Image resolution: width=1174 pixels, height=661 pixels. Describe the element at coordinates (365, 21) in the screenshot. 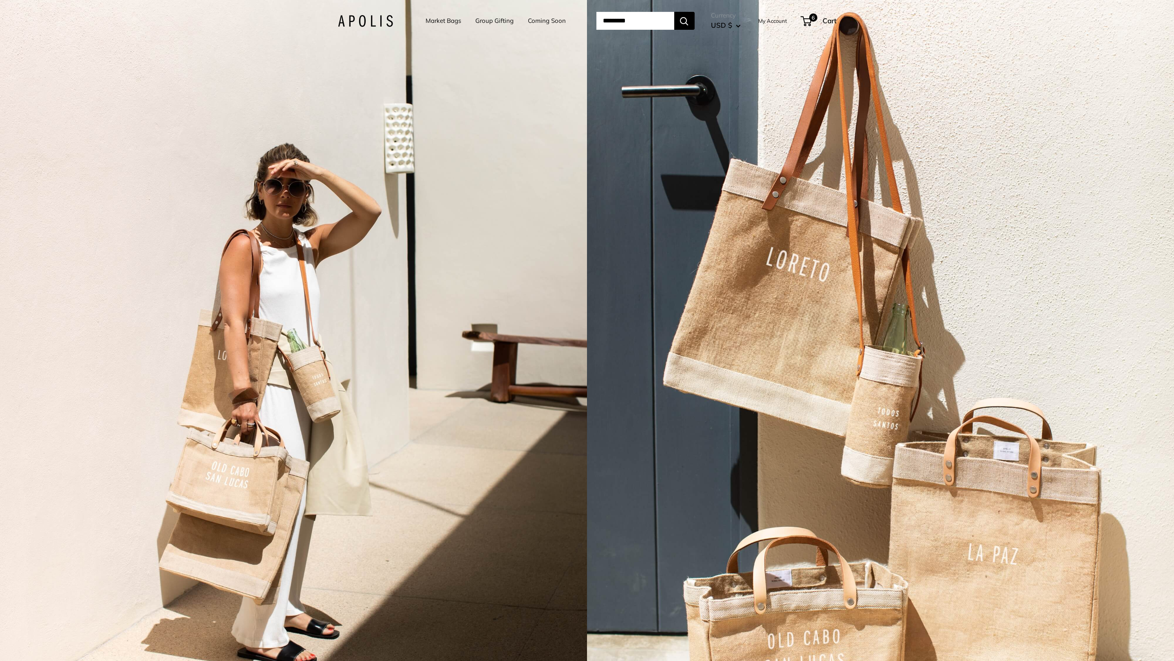

I see `img: Apolis` at that location.